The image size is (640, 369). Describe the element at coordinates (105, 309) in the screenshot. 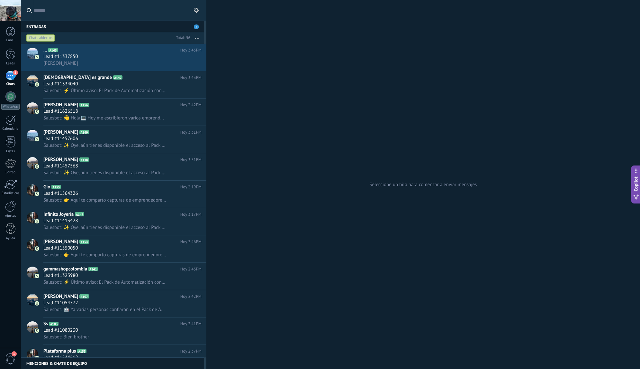

I see `span: Salesbot: 🤖 Ya varias personas confiaron en el Pack de Automatización con n8n y en cuestión de ho...` at that location.